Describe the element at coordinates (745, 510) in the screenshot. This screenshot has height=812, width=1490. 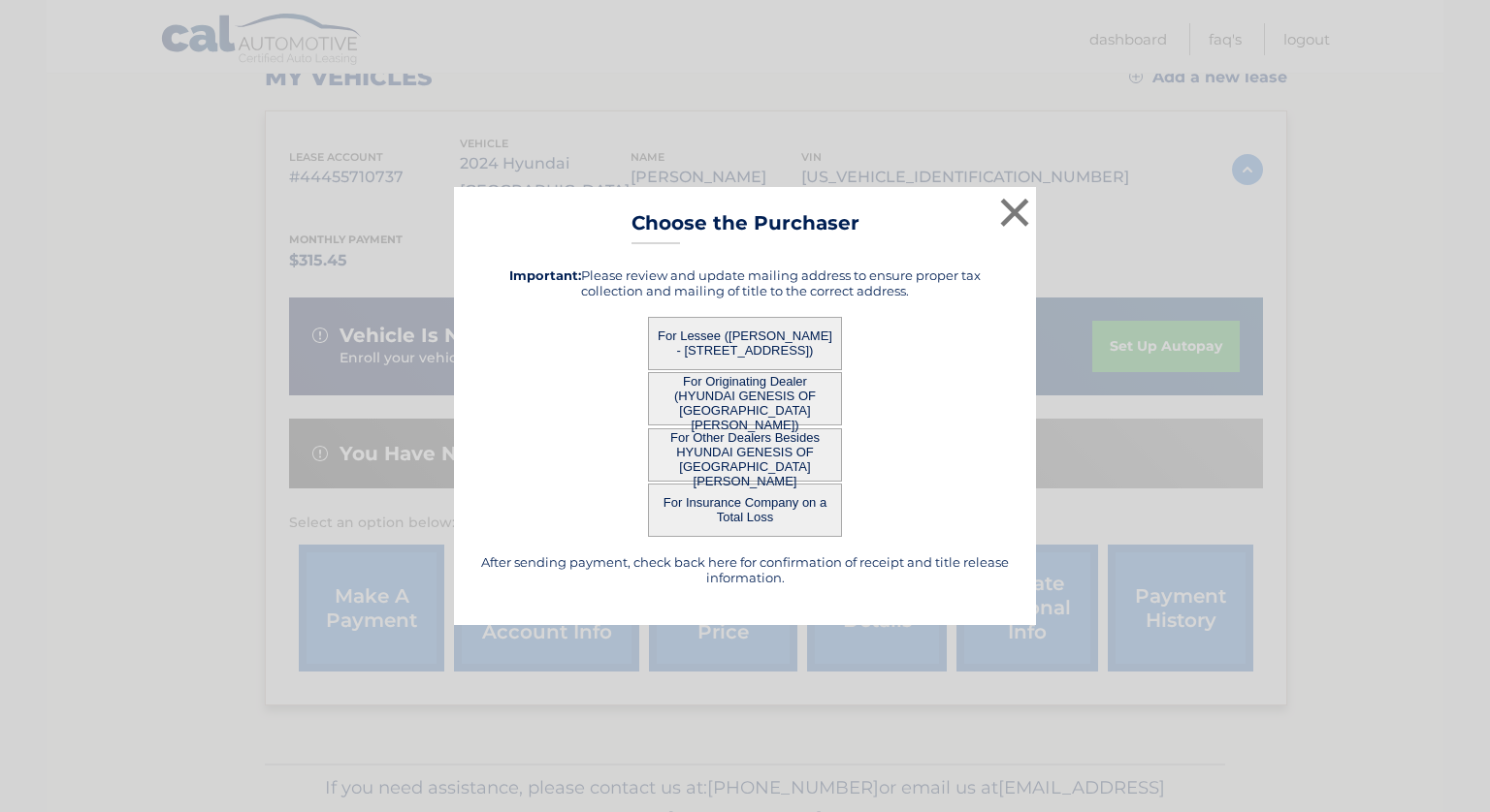
I see `button: For Insurance Company on a Total Loss` at that location.